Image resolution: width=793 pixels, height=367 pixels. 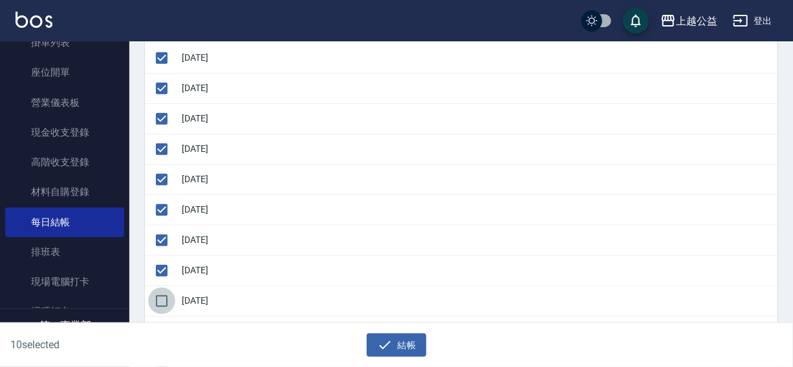 I want to click on a: 掛單列表, so click(x=65, y=43).